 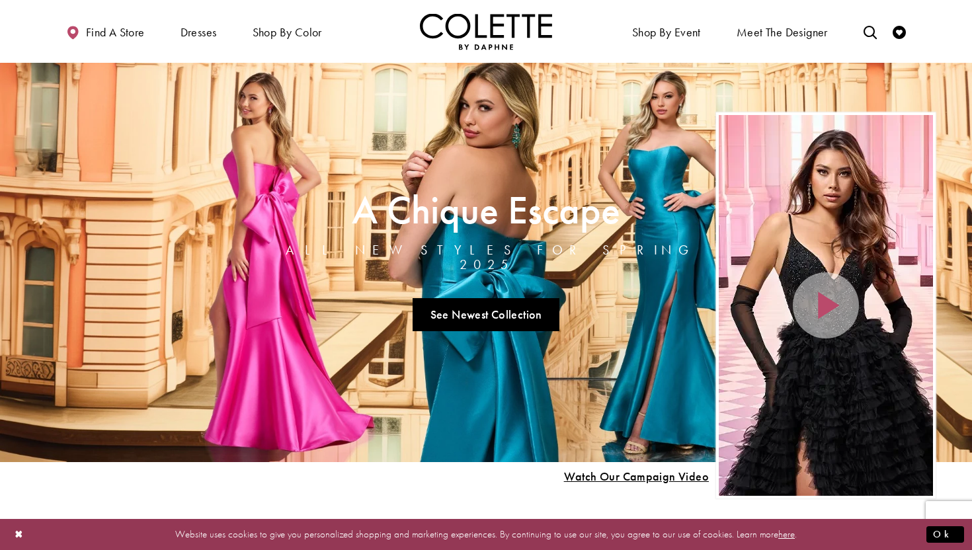 What do you see at coordinates (486, 31) in the screenshot?
I see `a: Visit Home Page` at bounding box center [486, 31].